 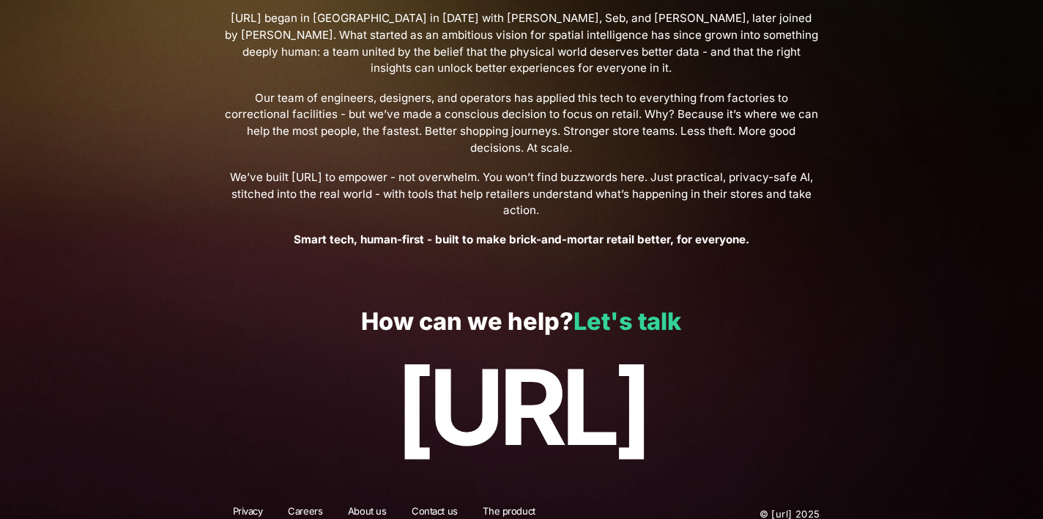 I want to click on p: How can we help?, so click(x=521, y=322).